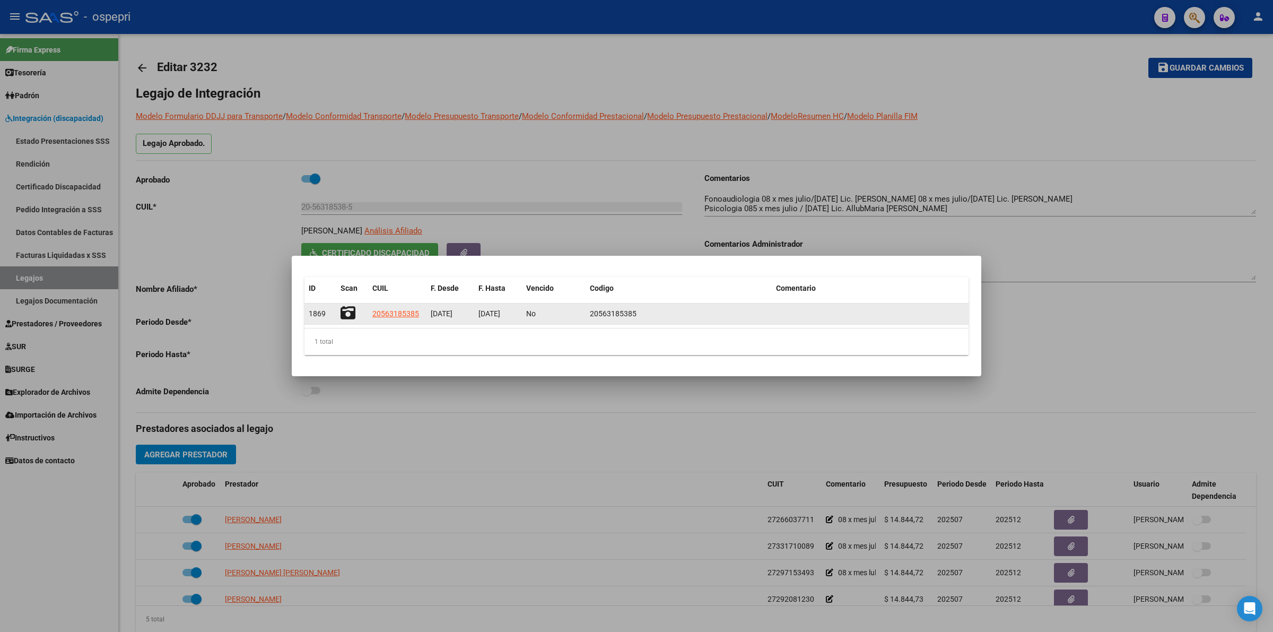 The width and height of the screenshot is (1273, 632). I want to click on datatable-header-cell: F. Desde, so click(450, 288).